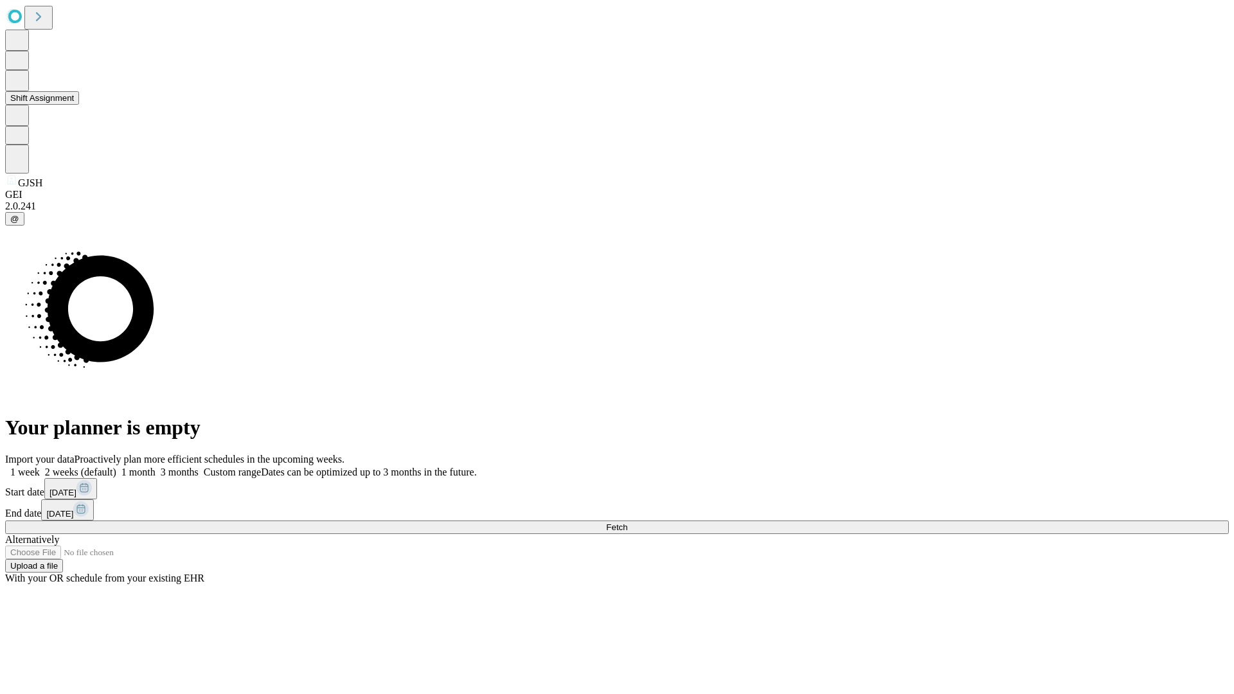 This screenshot has height=694, width=1234. What do you see at coordinates (40, 459) in the screenshot?
I see `span: Import your data` at bounding box center [40, 459].